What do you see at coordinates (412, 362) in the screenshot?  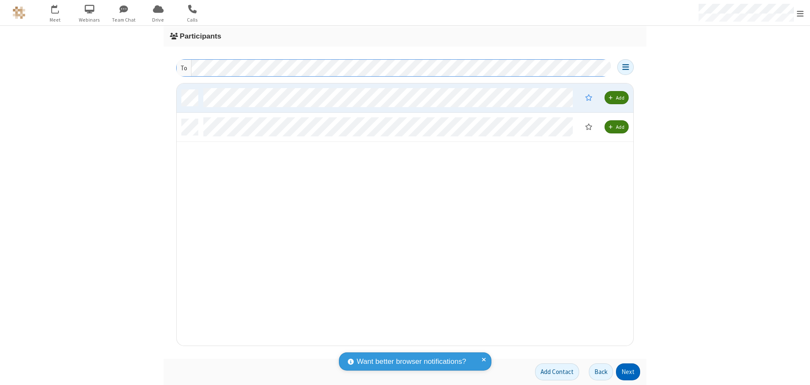 I see `span: Want better browser notifications?` at bounding box center [412, 362].